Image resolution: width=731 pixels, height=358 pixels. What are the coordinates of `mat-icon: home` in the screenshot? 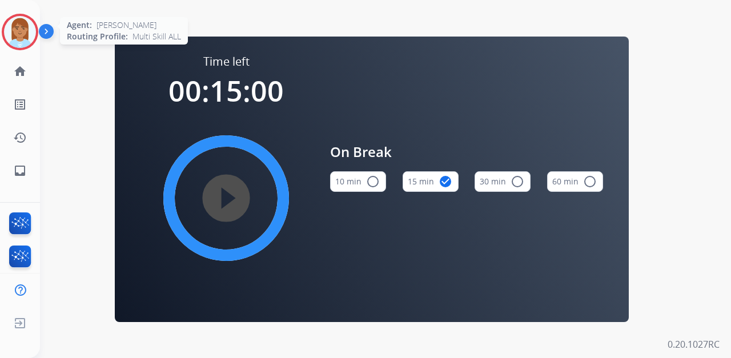 It's located at (20, 71).